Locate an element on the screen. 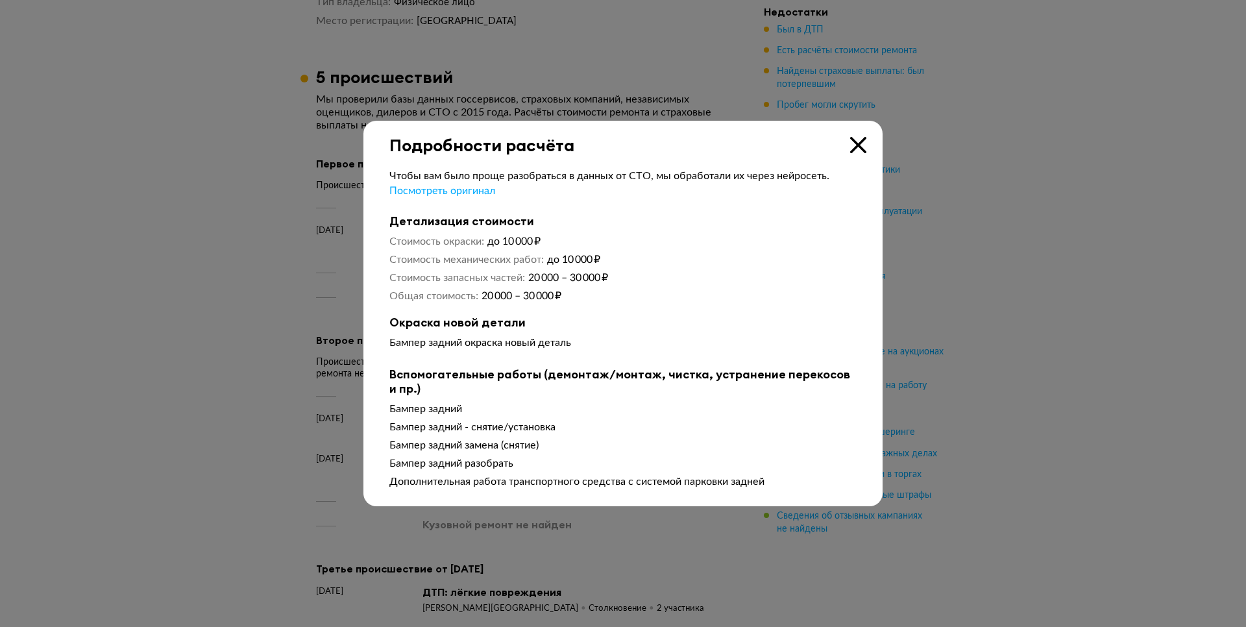  dt: Стоимость механических работ is located at coordinates (466, 259).